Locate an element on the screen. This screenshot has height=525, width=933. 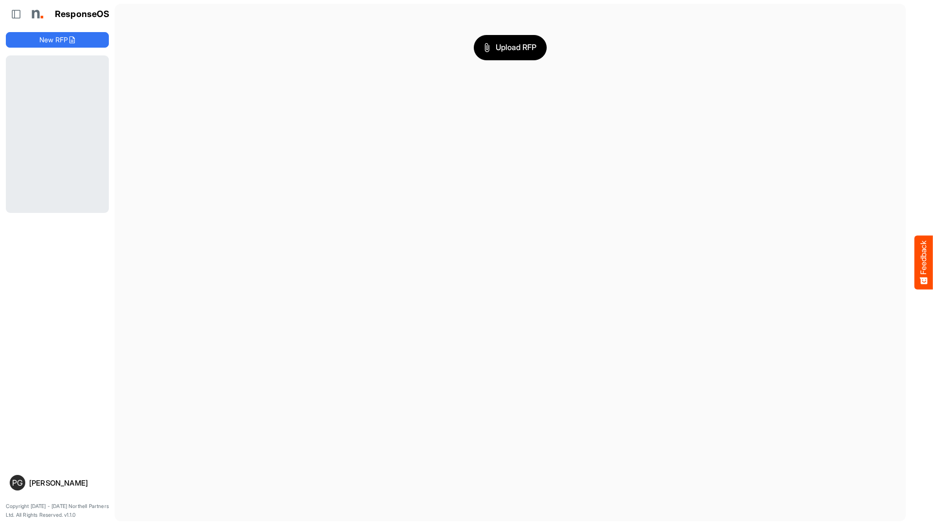
div: Loading... is located at coordinates (57, 134).